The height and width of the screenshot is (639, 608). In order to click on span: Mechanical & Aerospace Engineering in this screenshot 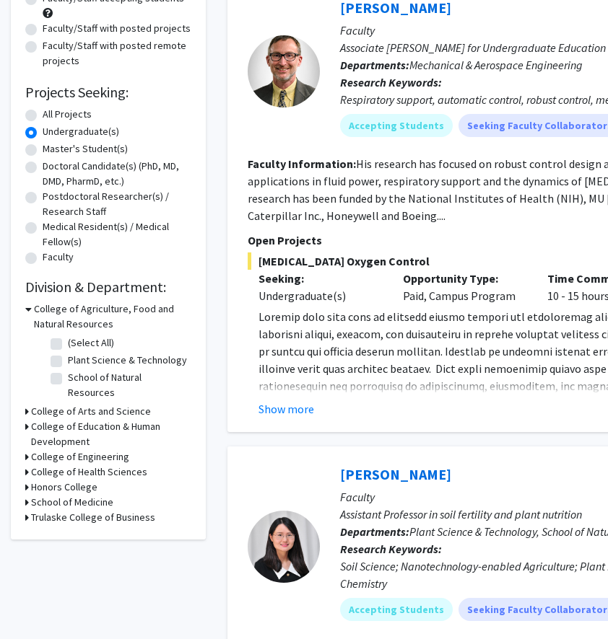, I will do `click(496, 65)`.